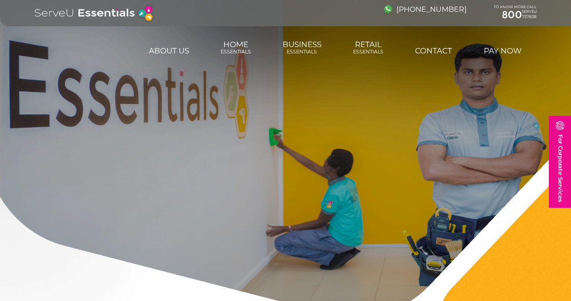 This screenshot has width=571, height=301. Describe the element at coordinates (368, 47) in the screenshot. I see `a: RetailEssentials` at that location.